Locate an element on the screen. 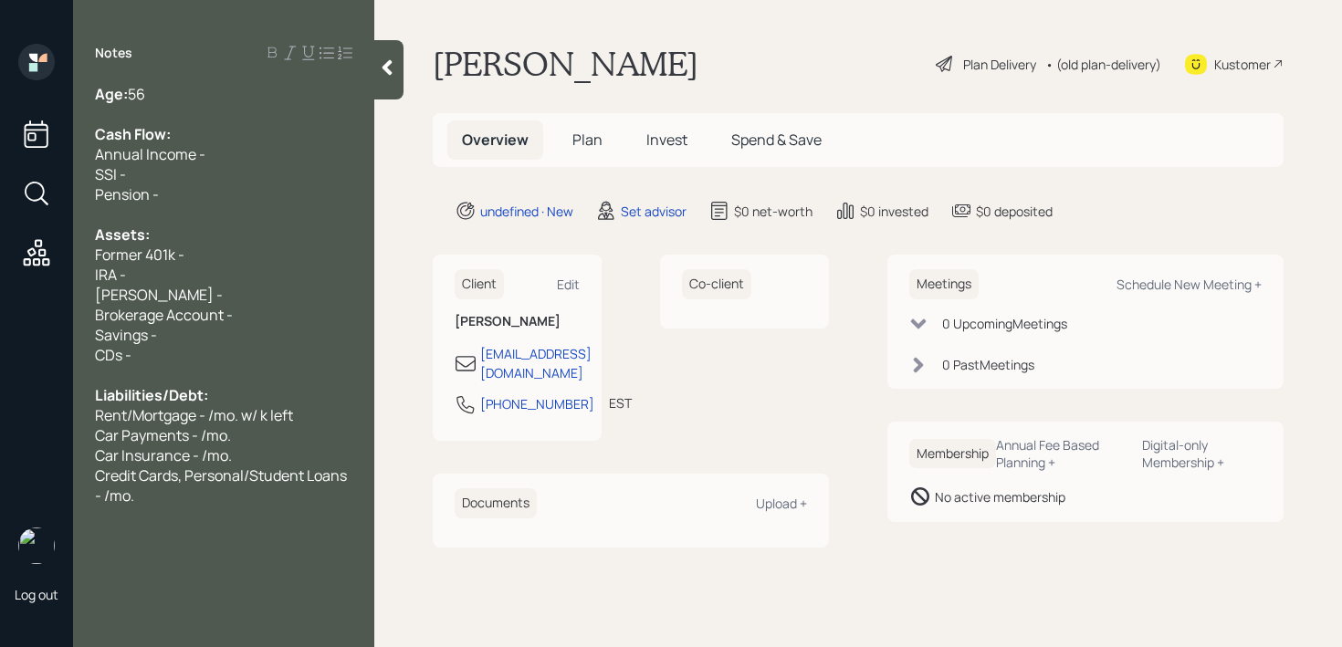 This screenshot has width=1342, height=647. div: Log out is located at coordinates (37, 594).